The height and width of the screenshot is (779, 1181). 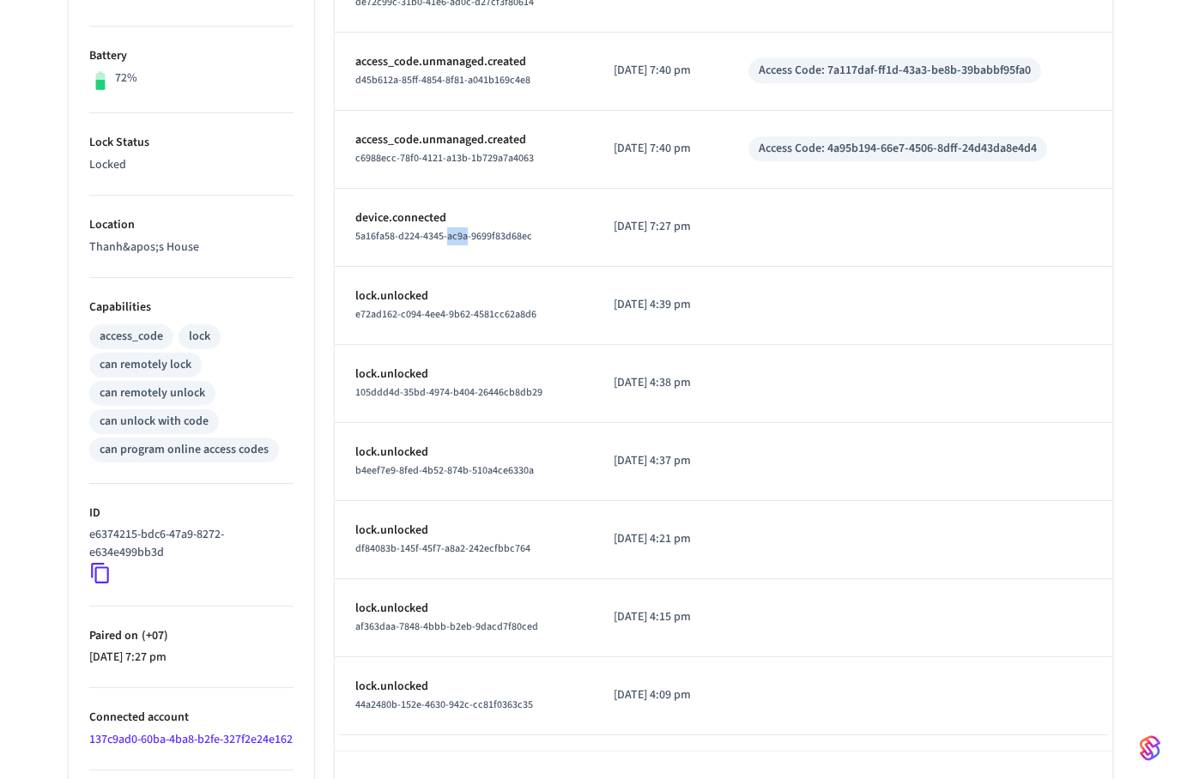 What do you see at coordinates (1150, 748) in the screenshot?
I see `img: SeamLogoGradient.69752ec5.svg` at bounding box center [1150, 748].